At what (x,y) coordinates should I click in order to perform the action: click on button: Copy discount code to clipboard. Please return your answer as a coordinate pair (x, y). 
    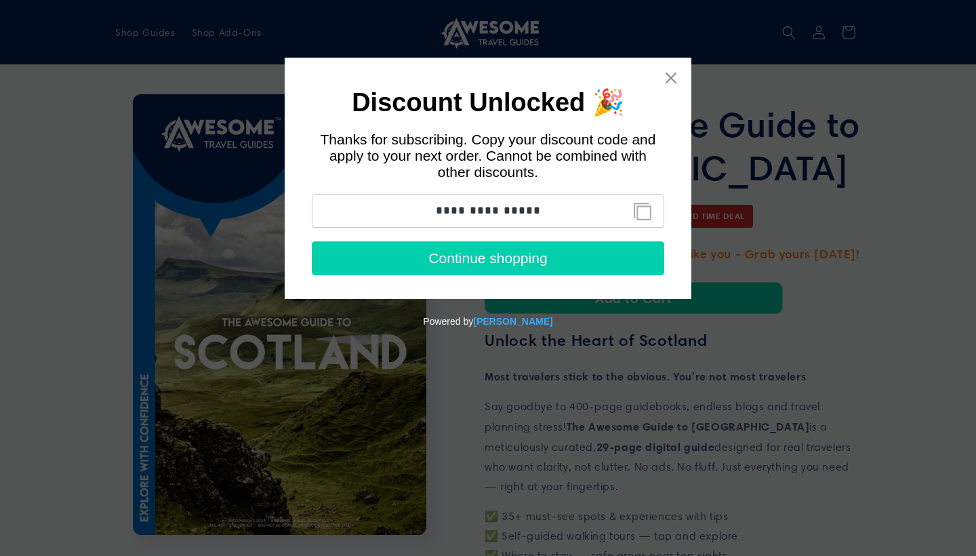
    Looking at the image, I should click on (642, 212).